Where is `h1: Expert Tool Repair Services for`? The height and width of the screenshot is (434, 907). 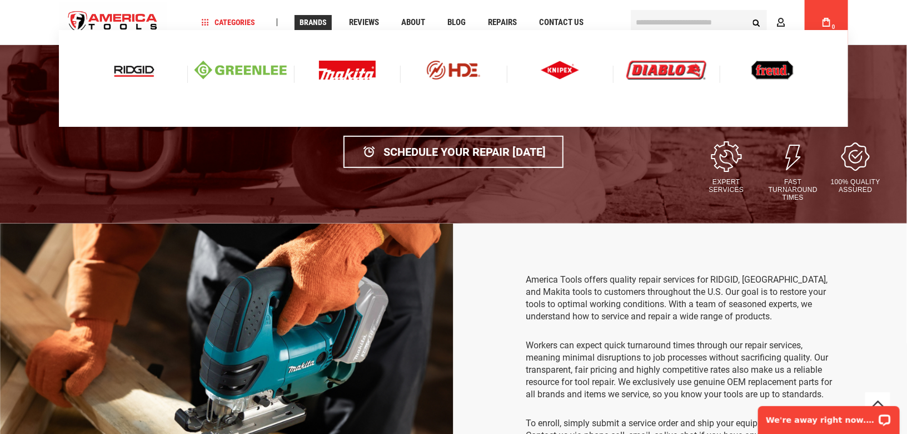 h1: Expert Tool Repair Services for is located at coordinates (454, 54).